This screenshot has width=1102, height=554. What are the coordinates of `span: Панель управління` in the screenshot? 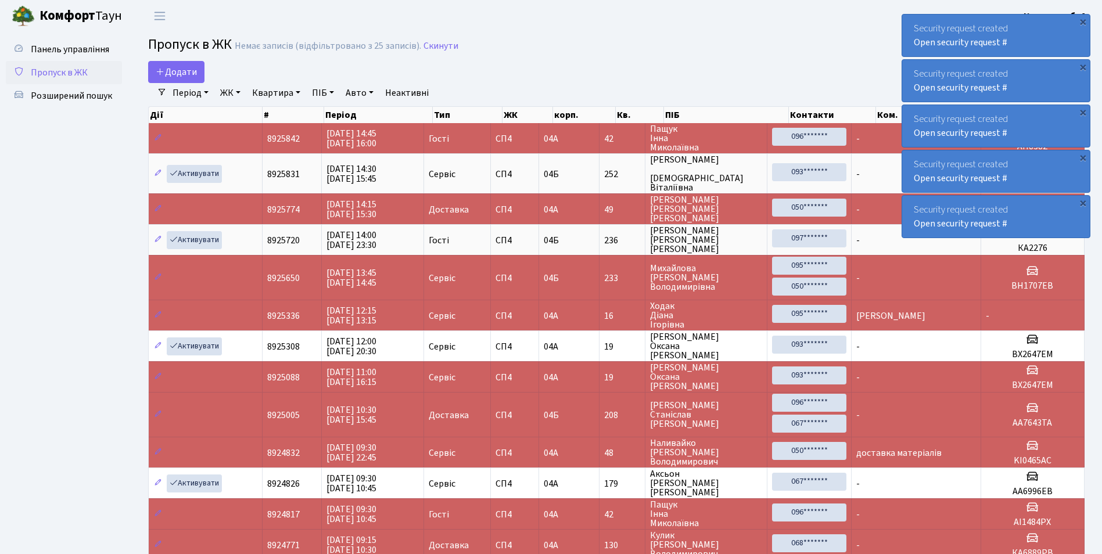 It's located at (70, 49).